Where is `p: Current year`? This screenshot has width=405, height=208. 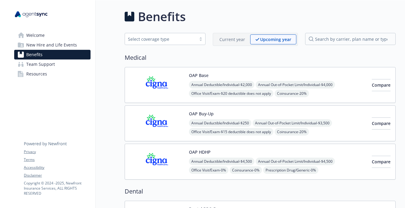 p: Current year is located at coordinates (232, 39).